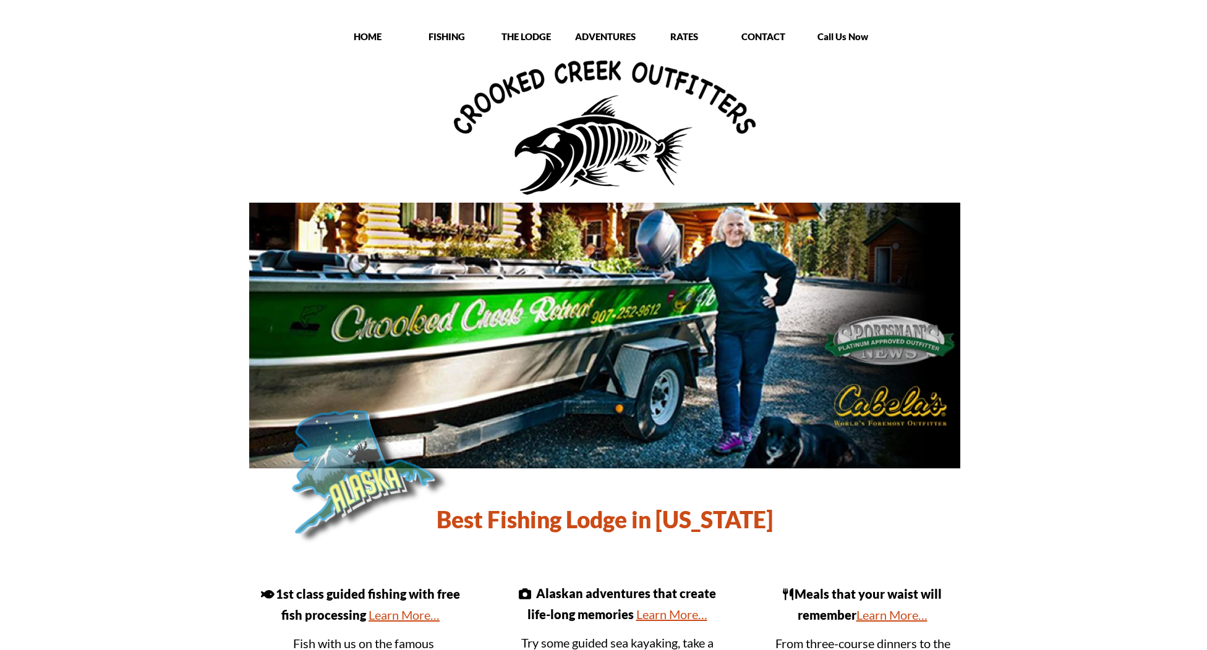 This screenshot has height=650, width=1207. What do you see at coordinates (868, 605) in the screenshot?
I see `span: Meals that your waist will remember` at bounding box center [868, 605].